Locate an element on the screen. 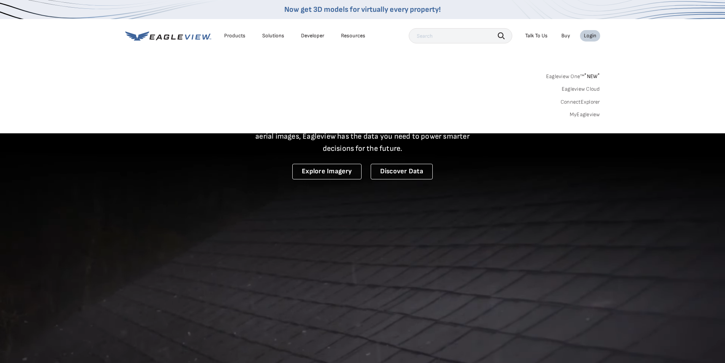 The width and height of the screenshot is (725, 363). div: Login is located at coordinates (590, 36).